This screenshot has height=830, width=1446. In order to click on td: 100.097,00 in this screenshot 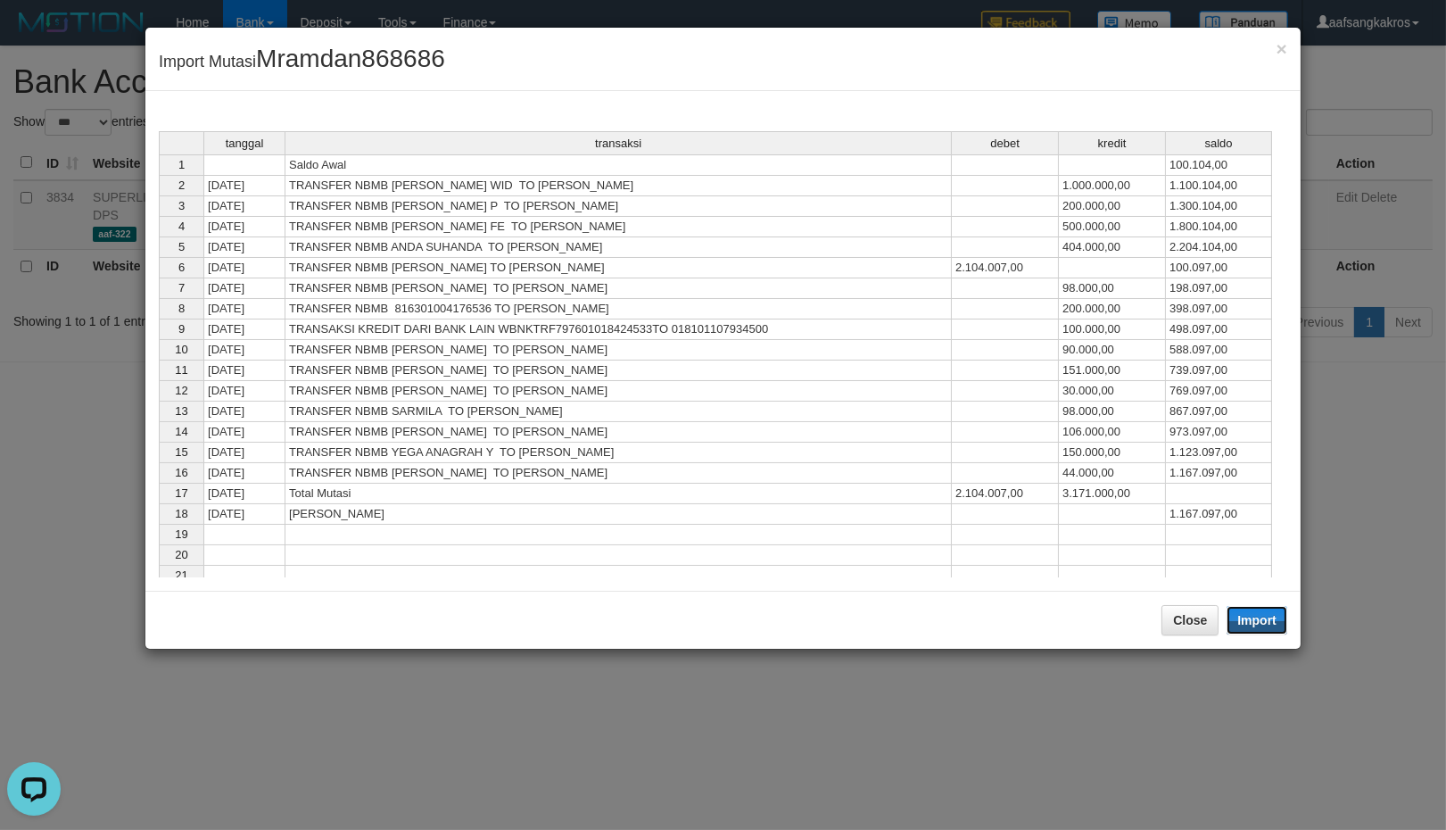, I will do `click(1219, 268)`.